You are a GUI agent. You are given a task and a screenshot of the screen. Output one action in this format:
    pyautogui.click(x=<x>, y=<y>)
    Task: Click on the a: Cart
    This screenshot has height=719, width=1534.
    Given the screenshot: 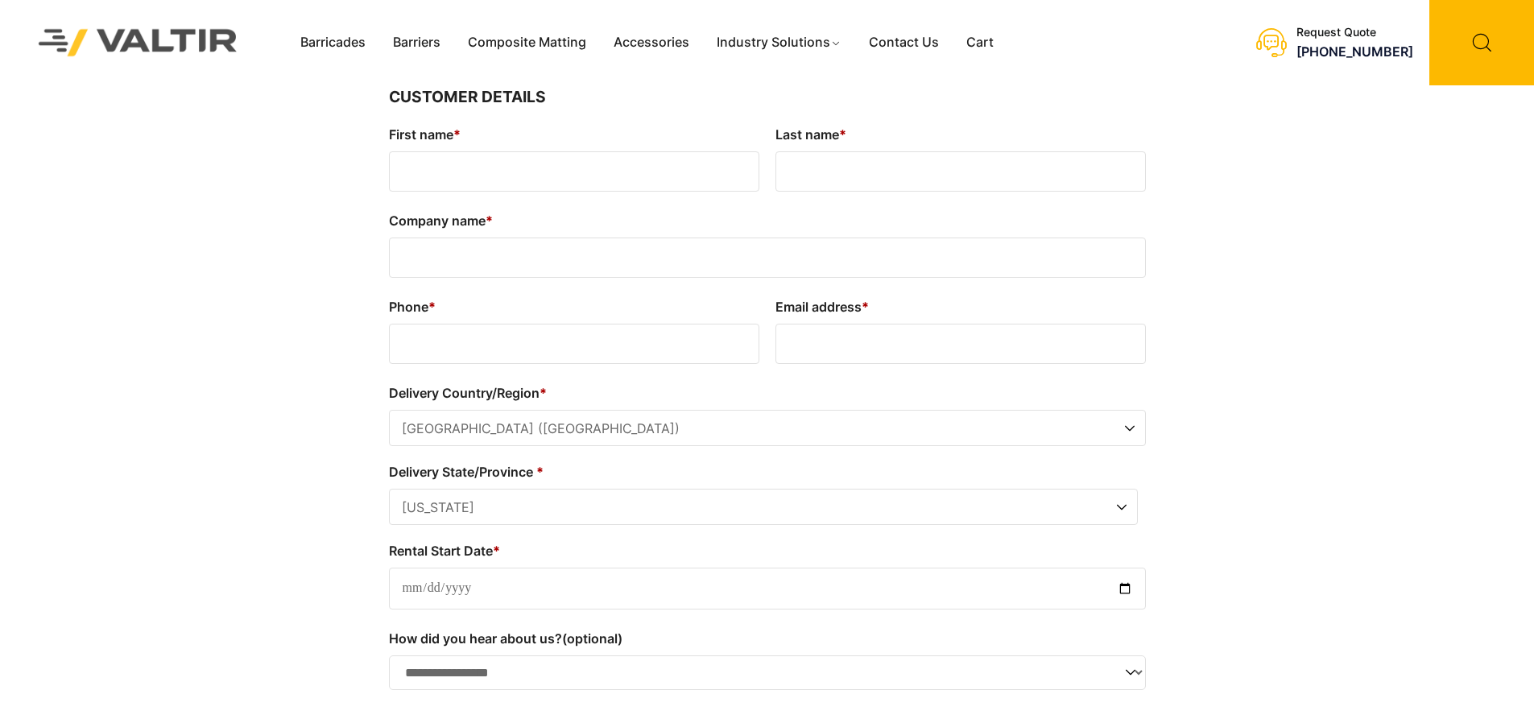 What is the action you would take?
    pyautogui.click(x=980, y=43)
    